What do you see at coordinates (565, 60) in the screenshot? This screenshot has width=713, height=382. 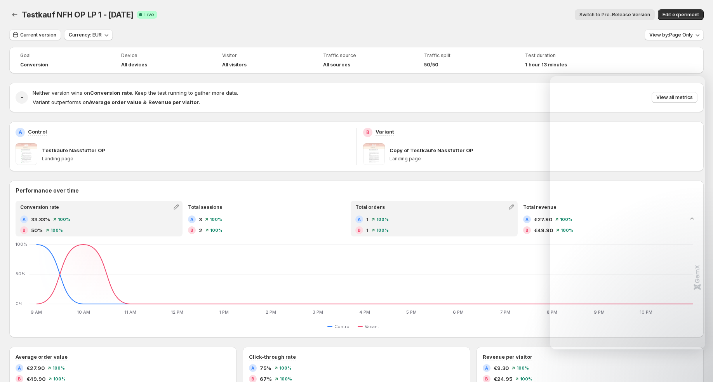 I see `a: Test duration1 hour 13 minutes` at bounding box center [565, 60].